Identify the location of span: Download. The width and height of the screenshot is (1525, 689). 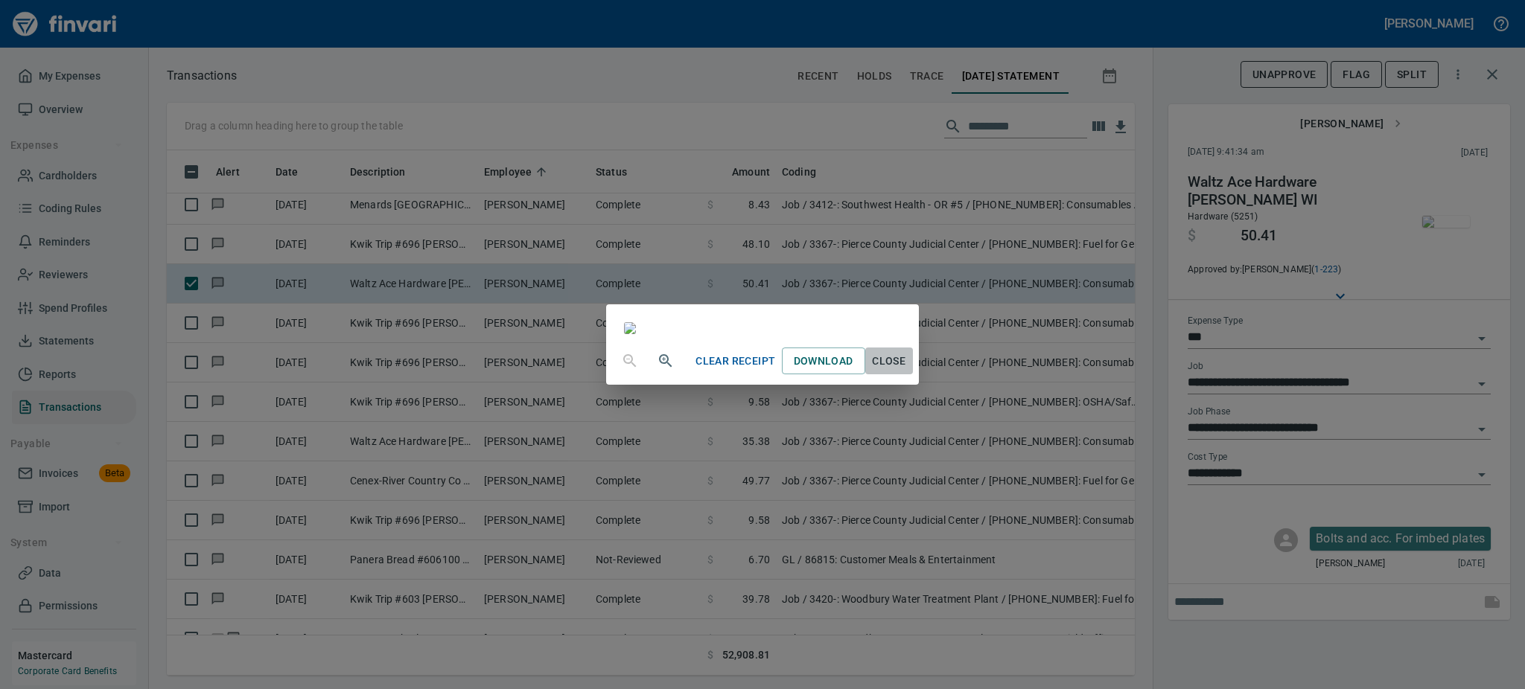
(823, 361).